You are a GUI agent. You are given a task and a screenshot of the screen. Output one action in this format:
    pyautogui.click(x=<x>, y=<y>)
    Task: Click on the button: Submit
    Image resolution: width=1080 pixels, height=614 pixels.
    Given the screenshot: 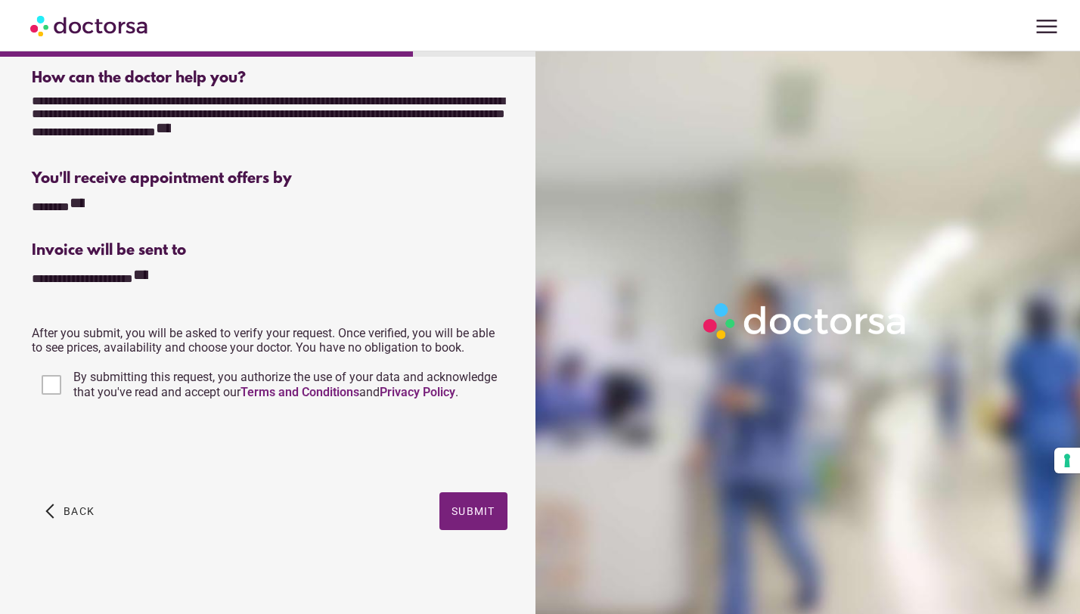 What is the action you would take?
    pyautogui.click(x=473, y=511)
    